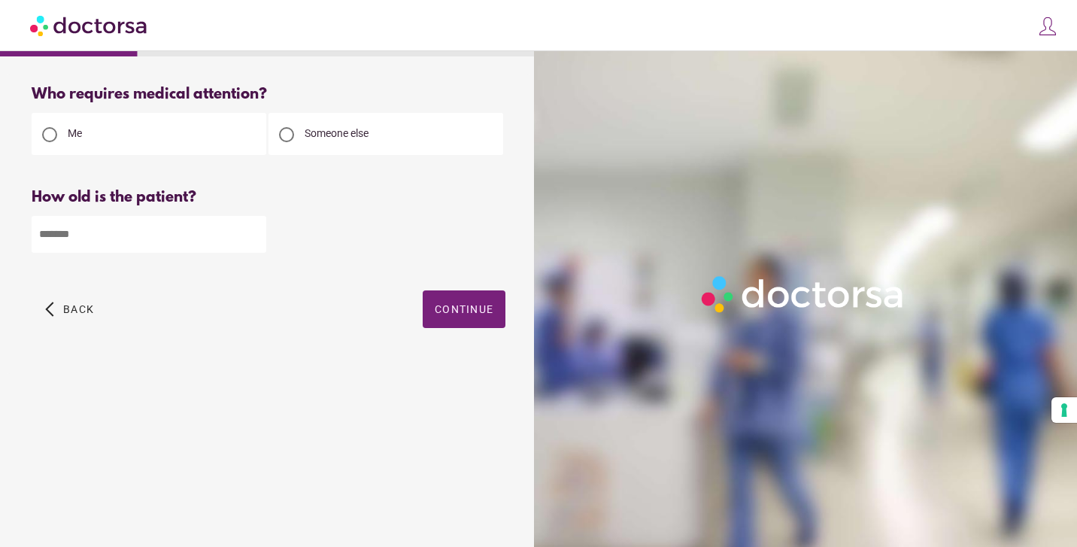 The image size is (1077, 547). What do you see at coordinates (1047, 26) in the screenshot?
I see `img: icons8-customer-100.png` at bounding box center [1047, 26].